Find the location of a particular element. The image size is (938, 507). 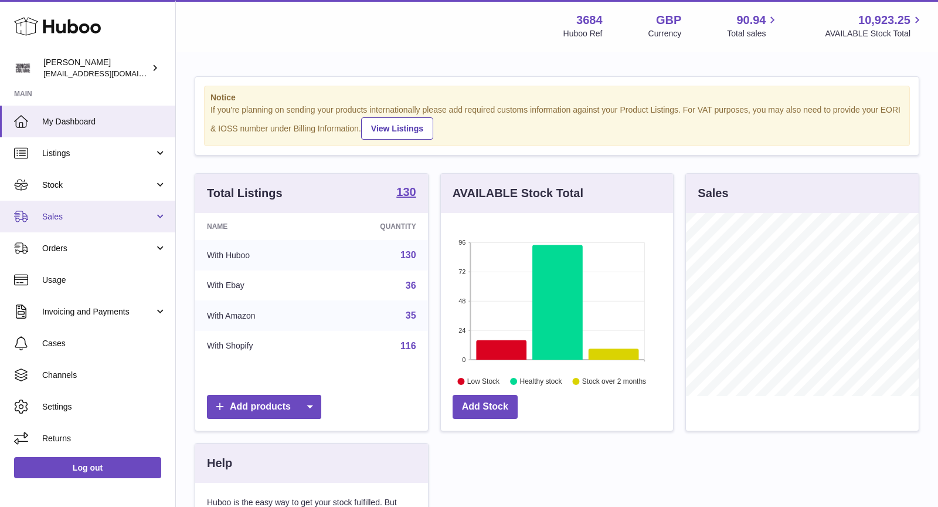

span: Settings is located at coordinates (104, 406).